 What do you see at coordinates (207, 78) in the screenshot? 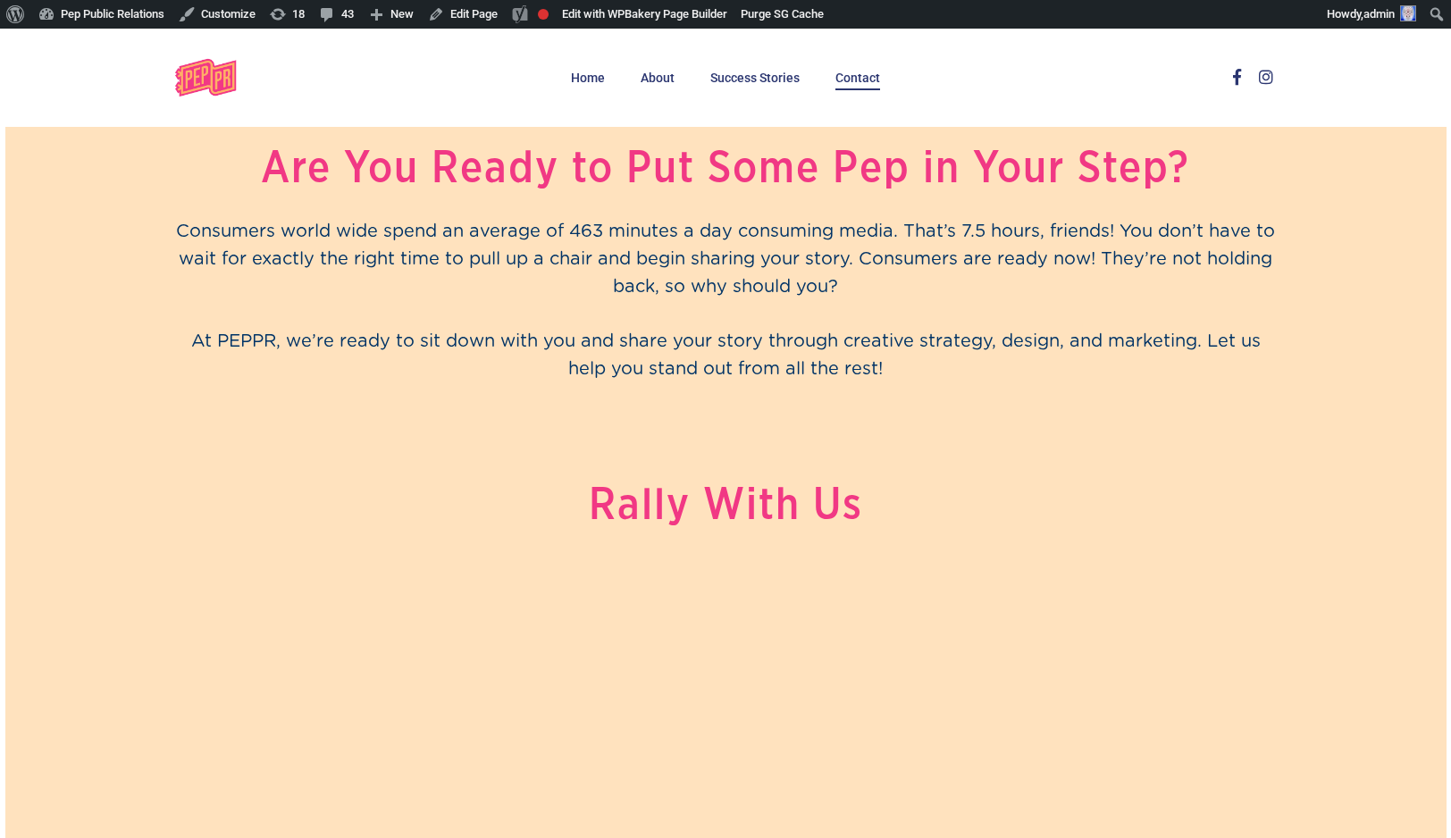
I see `img: Pep Public Relations` at bounding box center [207, 78].